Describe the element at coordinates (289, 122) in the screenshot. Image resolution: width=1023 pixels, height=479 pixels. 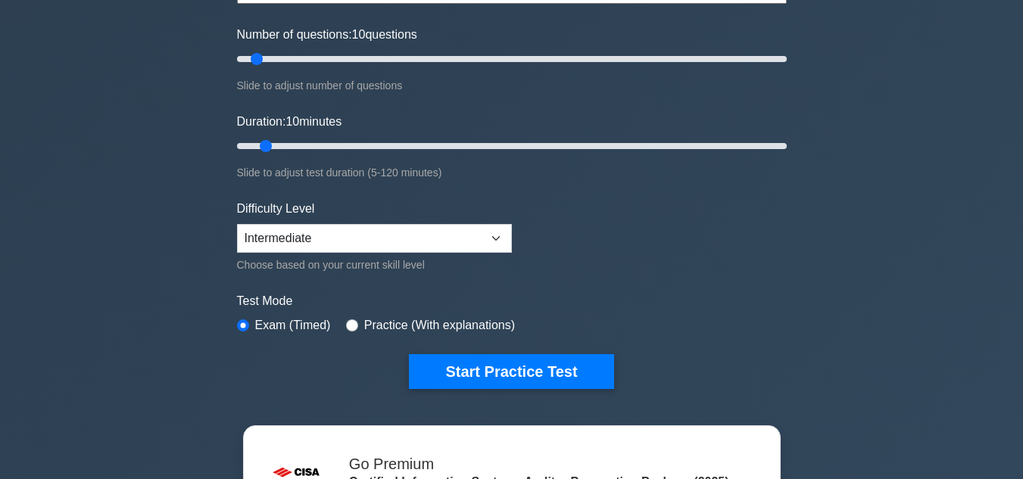
I see `label: Duration: minutes` at that location.